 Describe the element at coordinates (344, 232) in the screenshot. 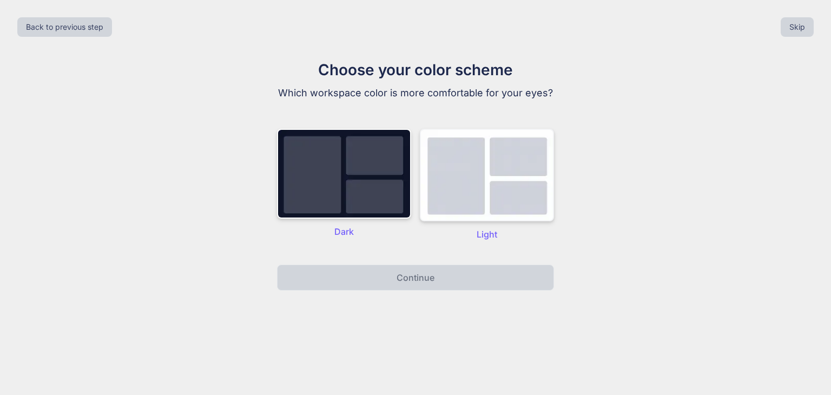

I see `p: Dark` at that location.